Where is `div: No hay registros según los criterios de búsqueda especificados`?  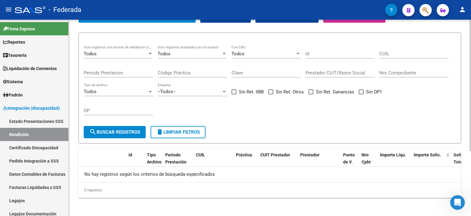
div: No hay registros según los criterios de búsqueda especificados is located at coordinates (270, 174).